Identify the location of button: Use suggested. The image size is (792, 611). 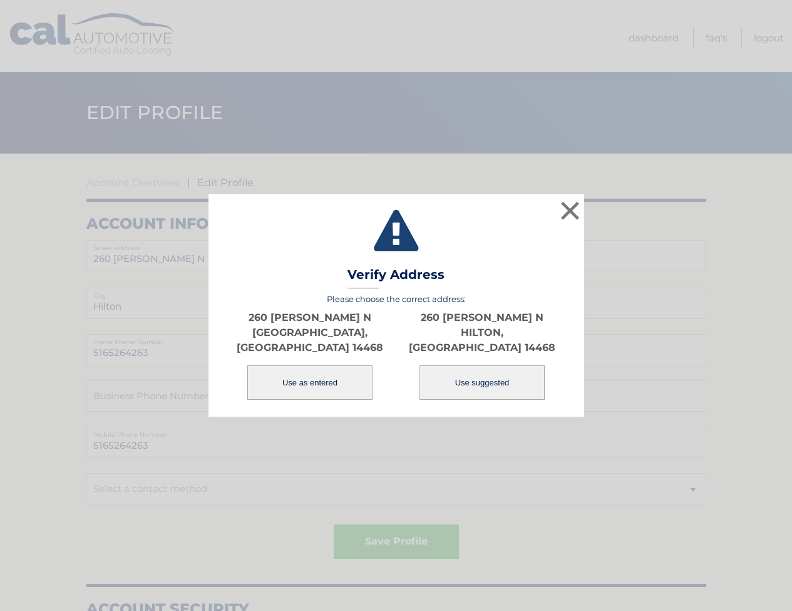
(482, 382).